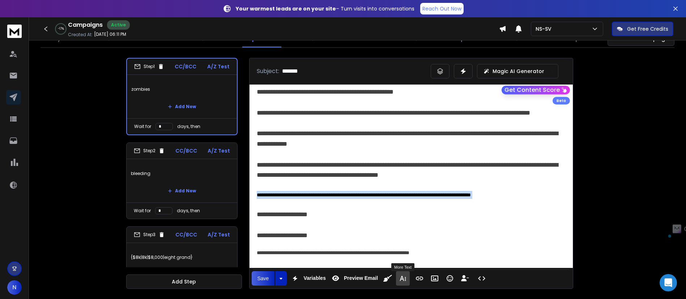 The width and height of the screenshot is (686, 299). Describe the element at coordinates (354, 278) in the screenshot. I see `button: Preview Email` at that location.